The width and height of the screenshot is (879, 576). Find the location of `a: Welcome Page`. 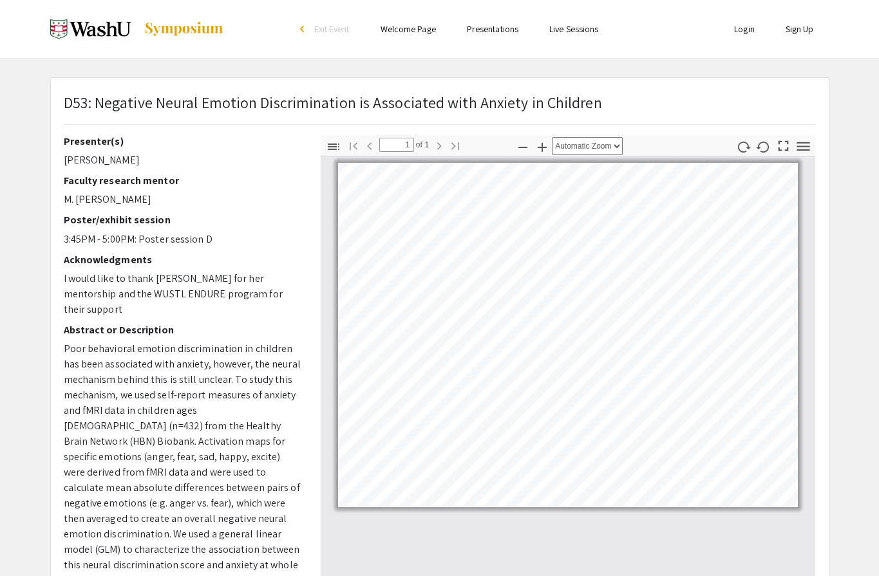

a: Welcome Page is located at coordinates (408, 29).